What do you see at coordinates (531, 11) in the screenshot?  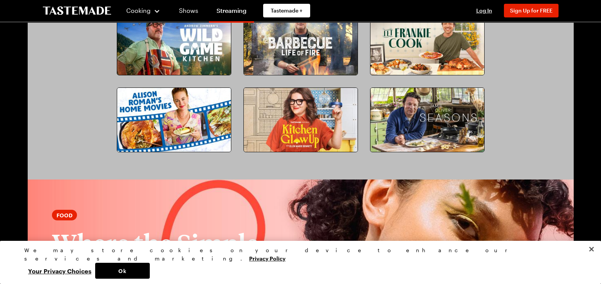 I see `button: Sign Up for FREE` at bounding box center [531, 11].